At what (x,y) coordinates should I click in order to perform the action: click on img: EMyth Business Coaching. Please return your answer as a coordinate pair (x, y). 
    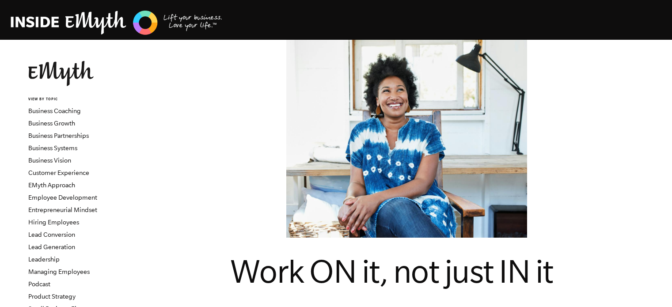
    Looking at the image, I should click on (117, 23).